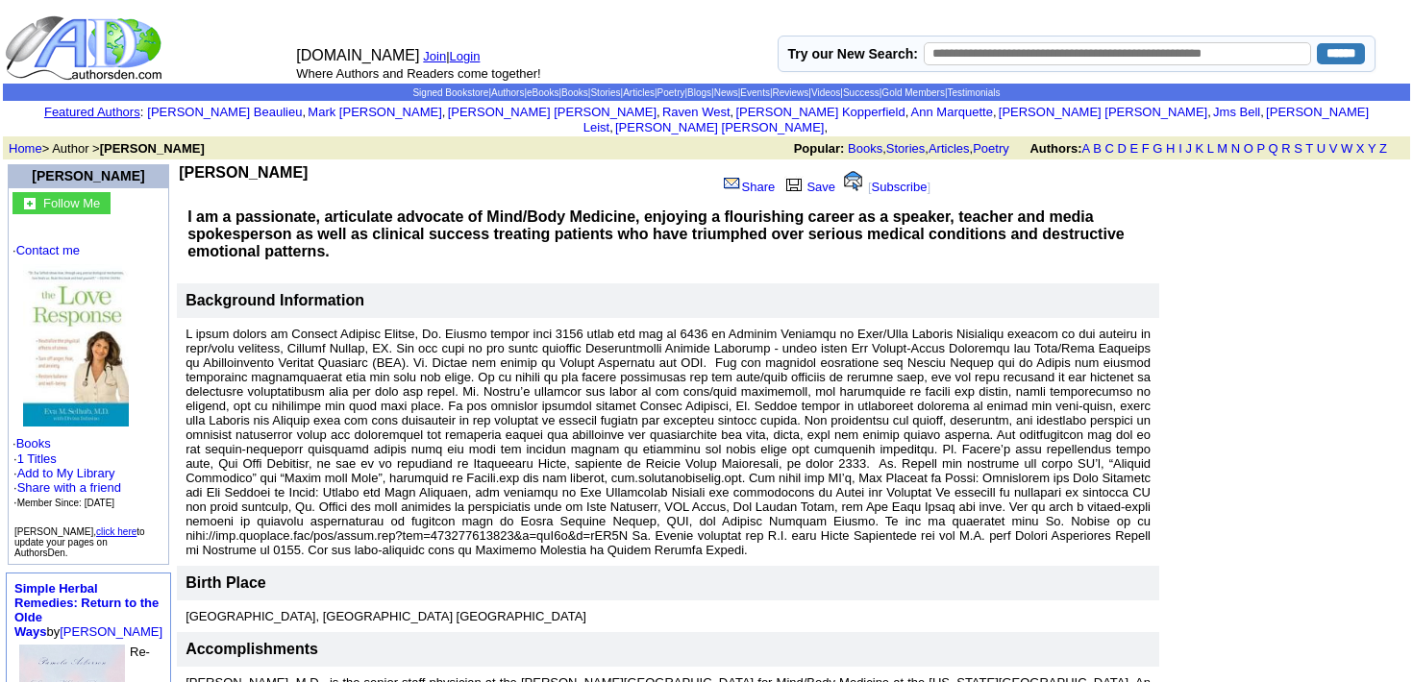 The width and height of the screenshot is (1413, 682). Describe the element at coordinates (252, 649) in the screenshot. I see `font: Accomplishments` at that location.